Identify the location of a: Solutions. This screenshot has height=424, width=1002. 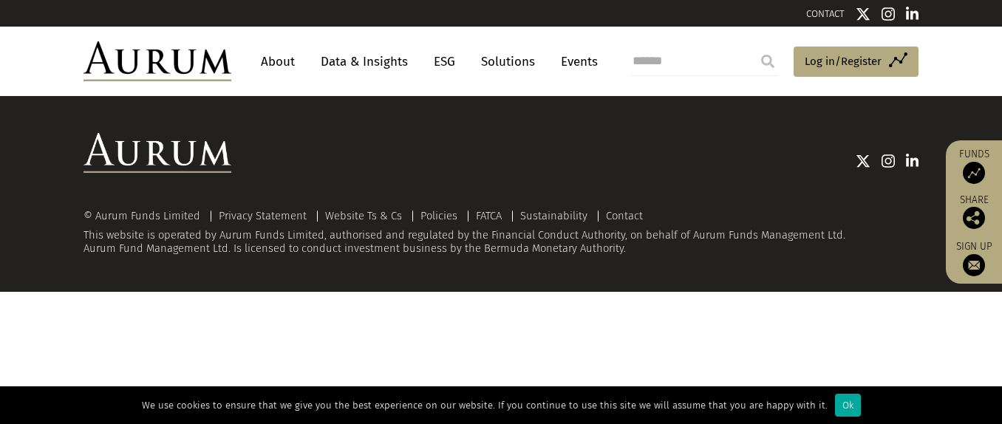
(508, 61).